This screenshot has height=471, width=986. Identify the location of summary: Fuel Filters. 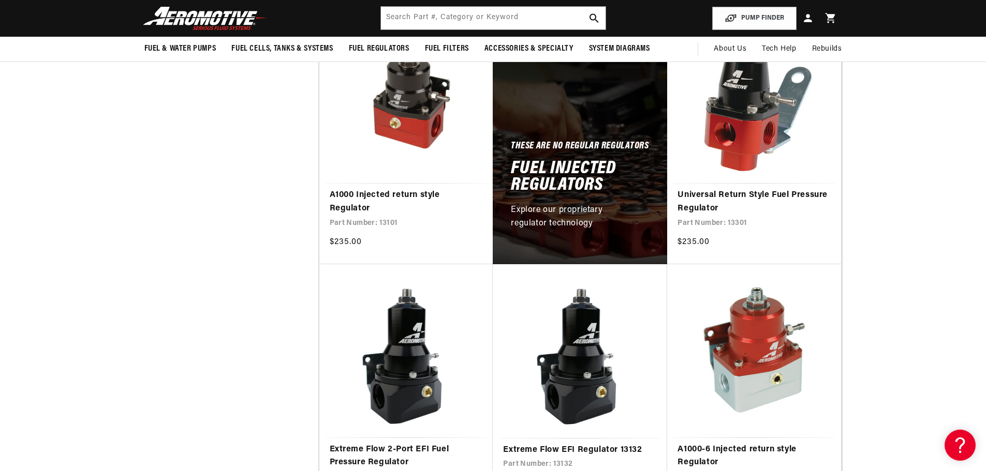
(447, 49).